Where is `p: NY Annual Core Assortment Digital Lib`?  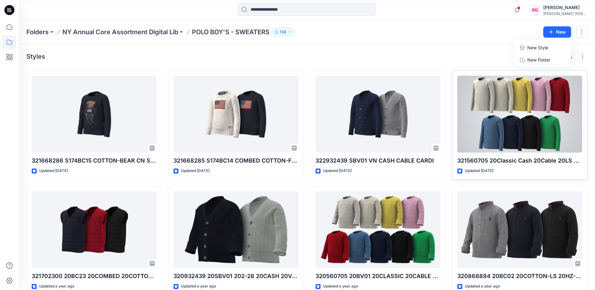
p: NY Annual Core Assortment Digital Lib is located at coordinates (120, 32).